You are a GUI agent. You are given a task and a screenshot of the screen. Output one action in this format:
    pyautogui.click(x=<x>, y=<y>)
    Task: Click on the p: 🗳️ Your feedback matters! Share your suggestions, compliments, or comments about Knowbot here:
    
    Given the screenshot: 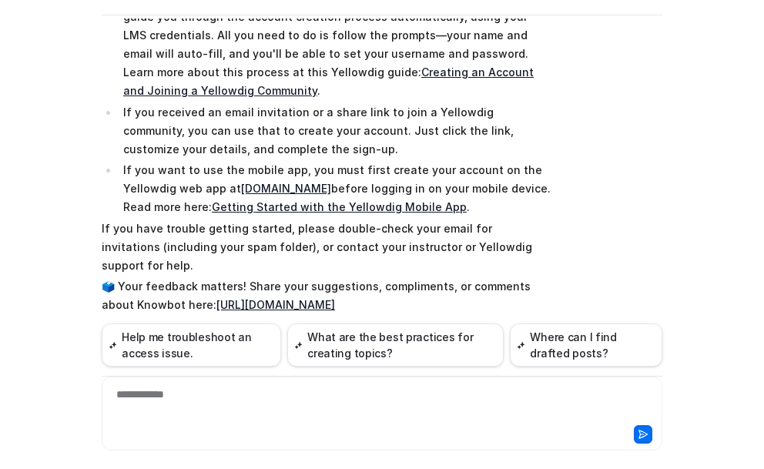 What is the action you would take?
    pyautogui.click(x=327, y=296)
    